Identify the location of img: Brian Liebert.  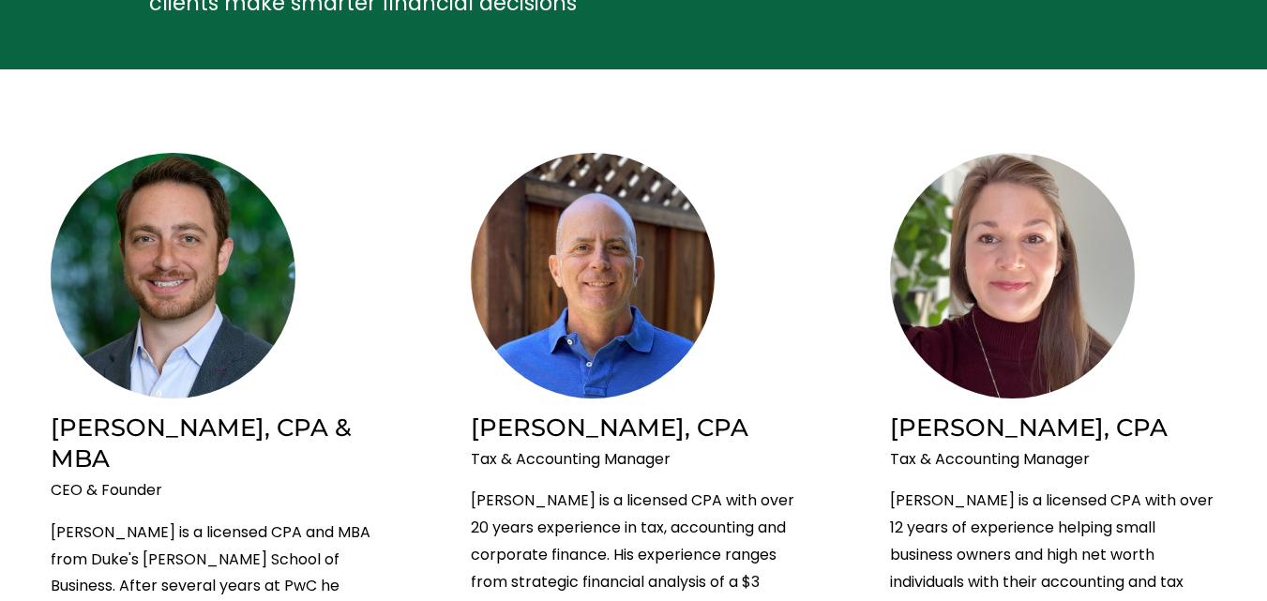
(173, 276).